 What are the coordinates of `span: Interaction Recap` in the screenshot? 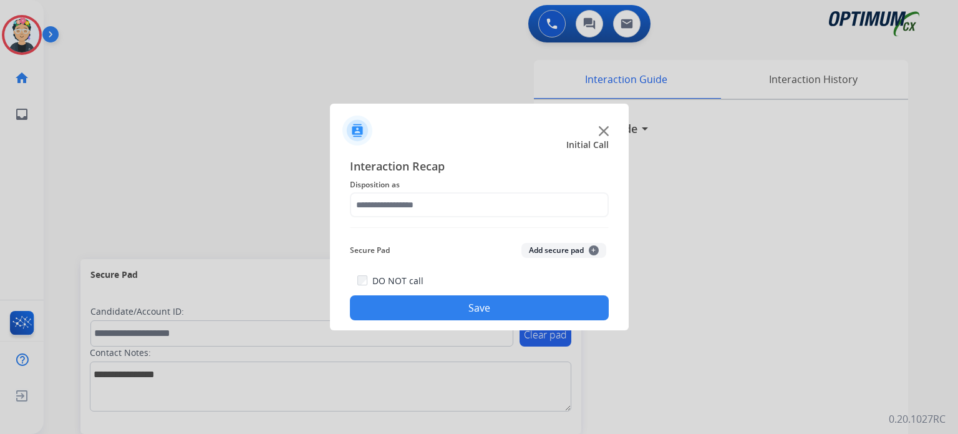 It's located at (479, 167).